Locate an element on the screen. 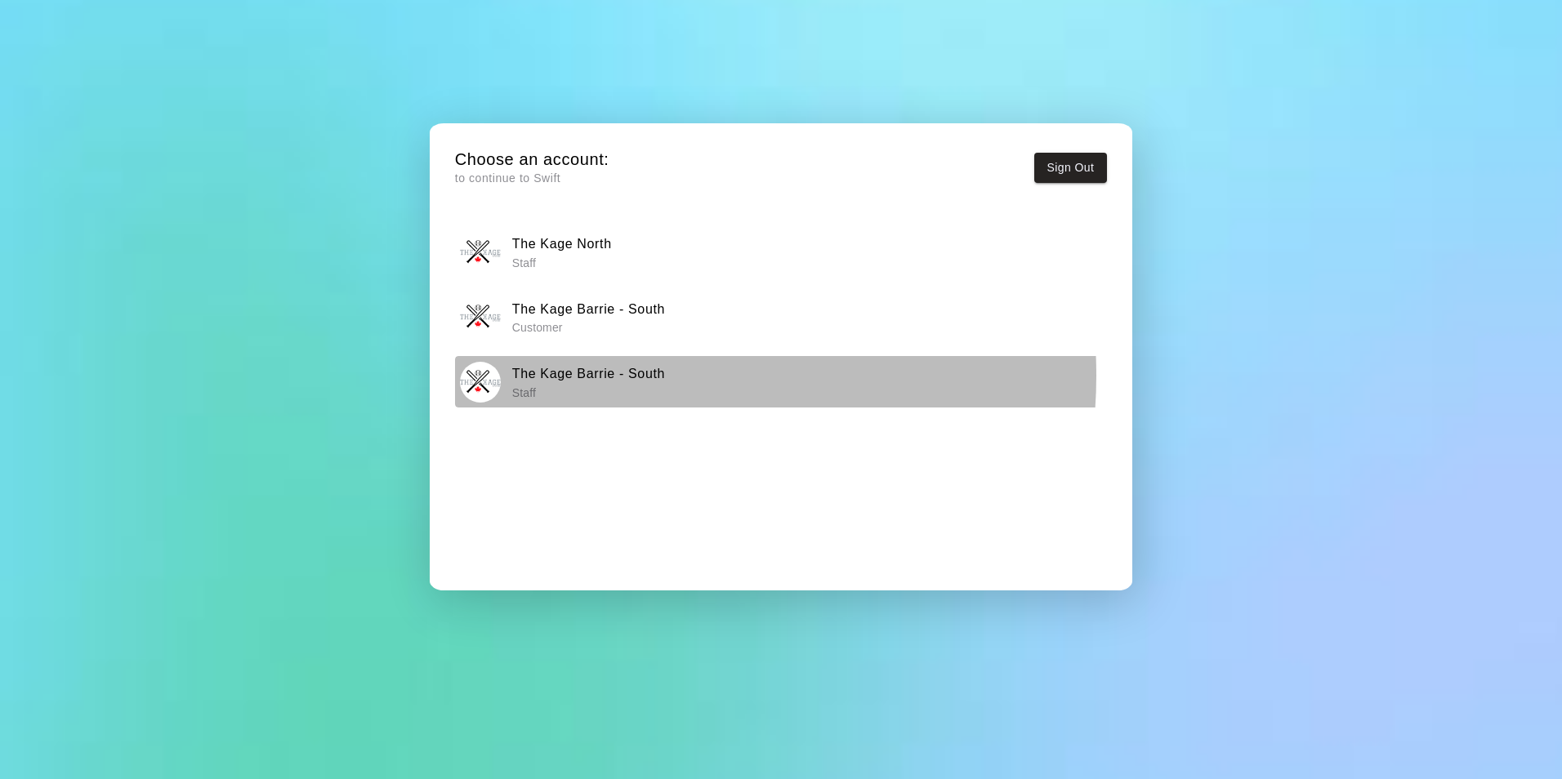 The height and width of the screenshot is (779, 1562). button: Sign Out is located at coordinates (1071, 167).